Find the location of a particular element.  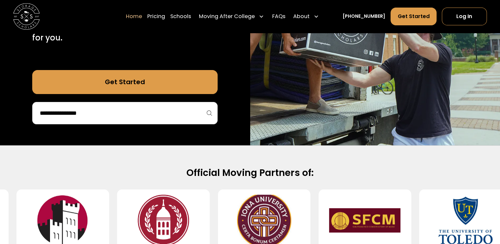

a: Home is located at coordinates (134, 16).